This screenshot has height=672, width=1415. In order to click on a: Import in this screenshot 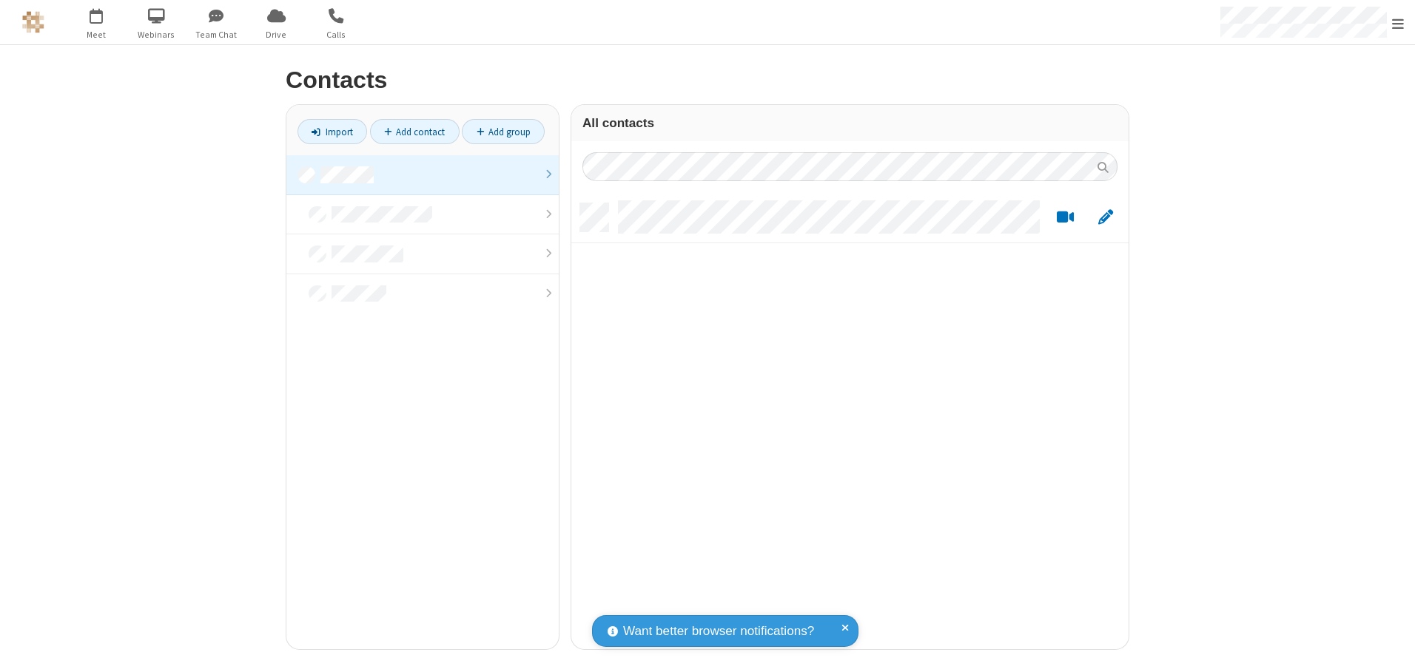, I will do `click(332, 132)`.